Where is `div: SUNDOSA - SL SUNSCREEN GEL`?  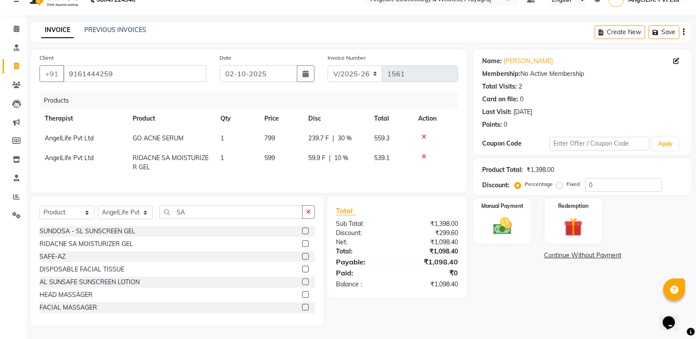 div: SUNDOSA - SL SUNSCREEN GEL is located at coordinates (87, 231).